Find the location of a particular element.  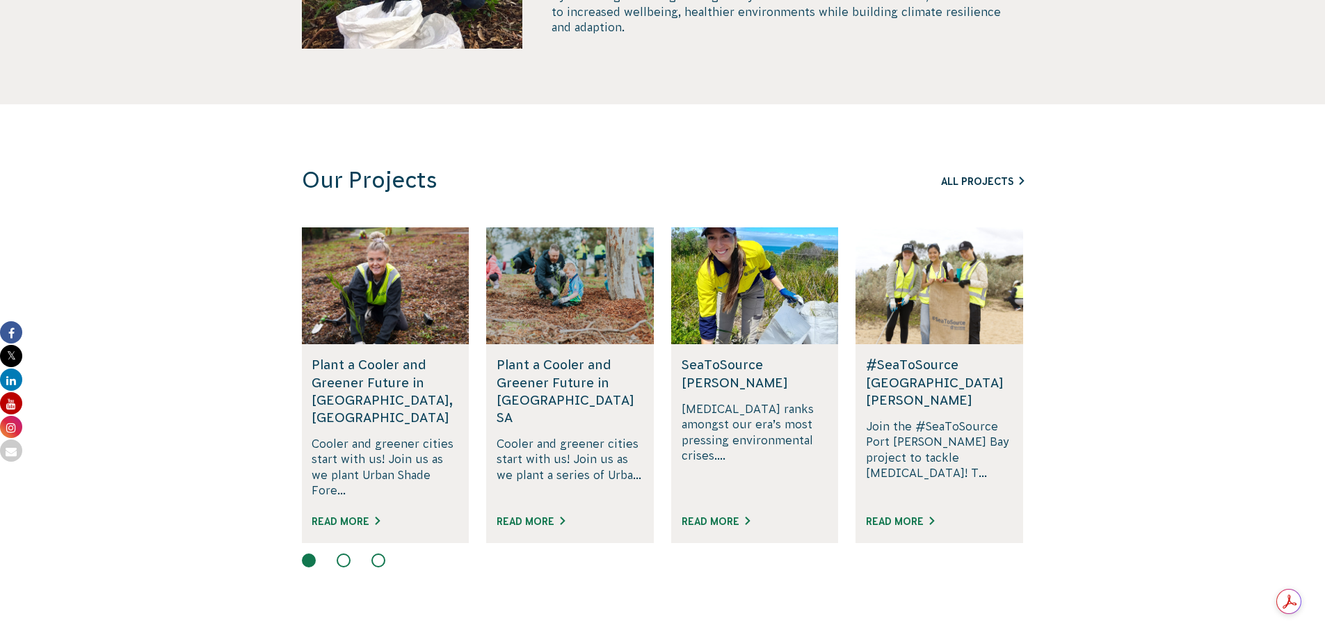

a: All Projects is located at coordinates (982, 182).